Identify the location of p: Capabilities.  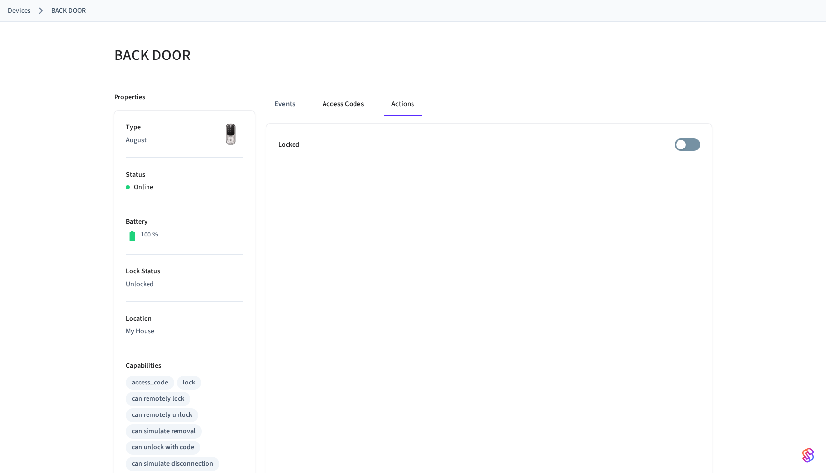
(184, 366).